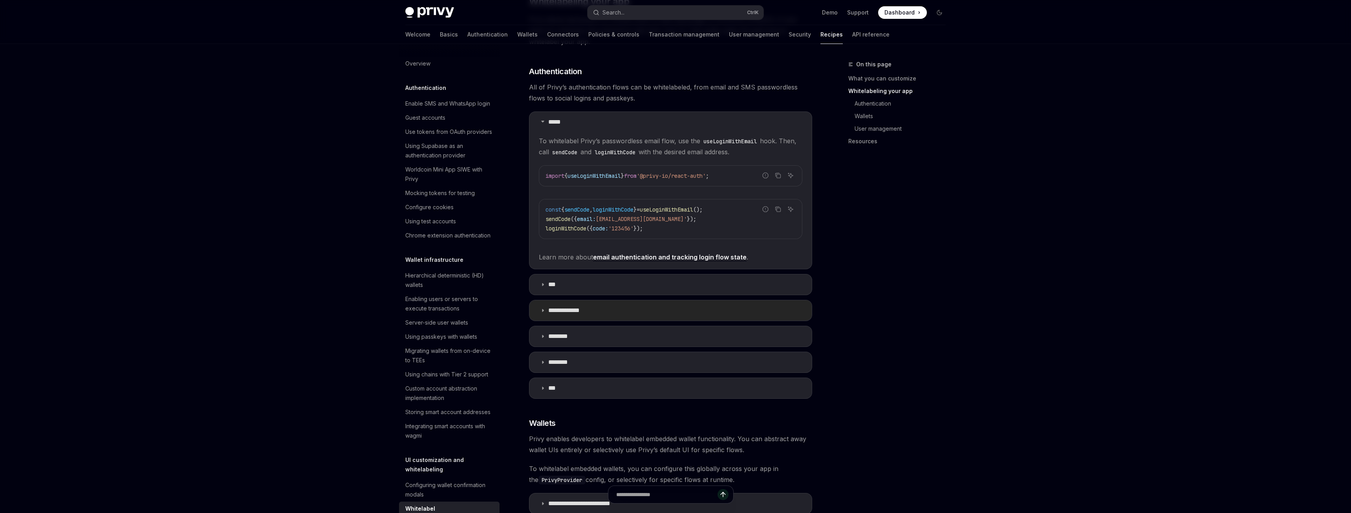 Image resolution: width=1351 pixels, height=513 pixels. I want to click on div: Enable SMS and WhatsApp login, so click(448, 104).